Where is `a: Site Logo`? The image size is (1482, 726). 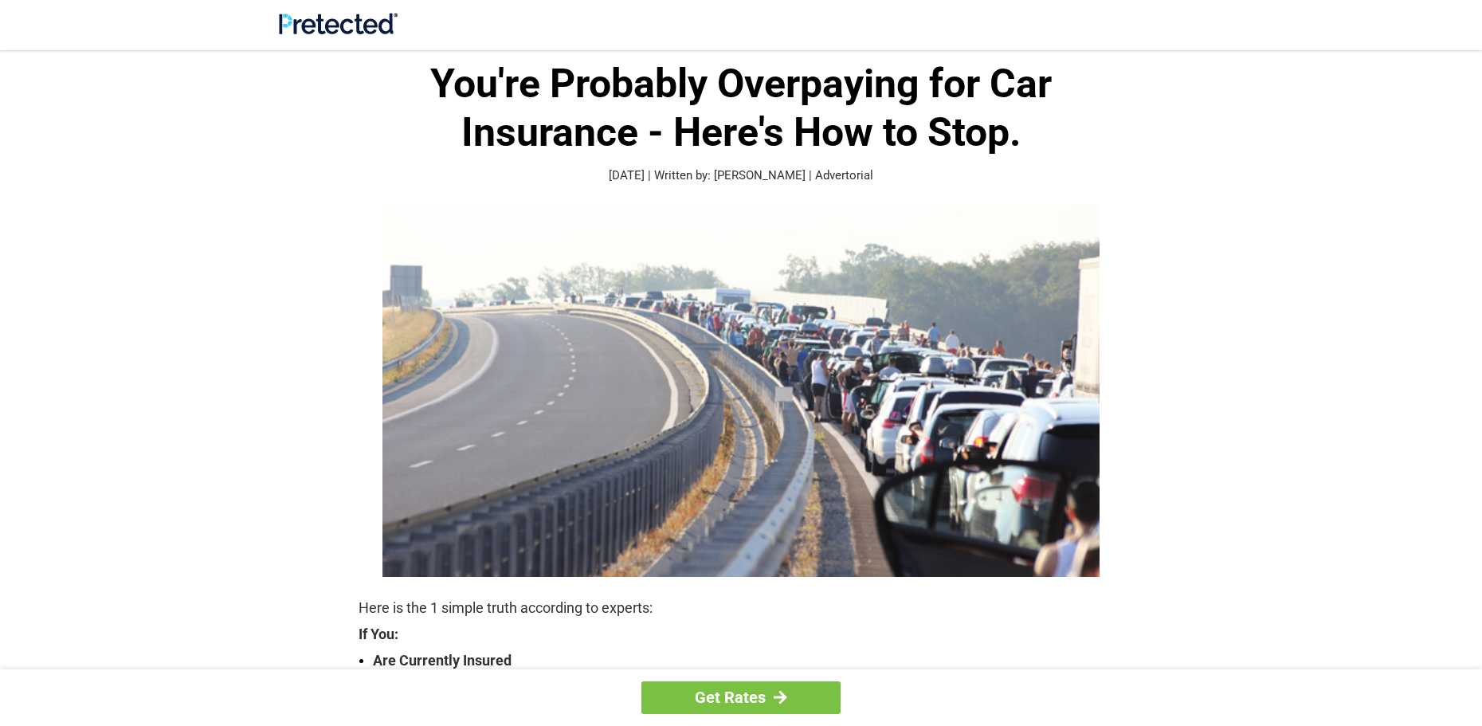
a: Site Logo is located at coordinates (338, 29).